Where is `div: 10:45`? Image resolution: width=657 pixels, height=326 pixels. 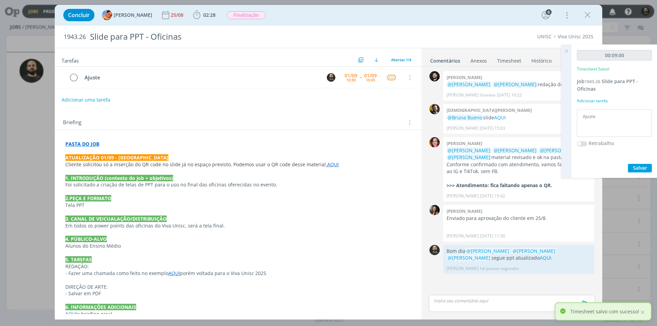
div: 10:45 is located at coordinates (371, 80).